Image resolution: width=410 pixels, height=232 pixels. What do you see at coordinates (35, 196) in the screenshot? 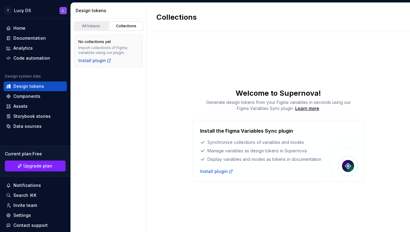
I see `button: Search ⌘K` at bounding box center [35, 196].